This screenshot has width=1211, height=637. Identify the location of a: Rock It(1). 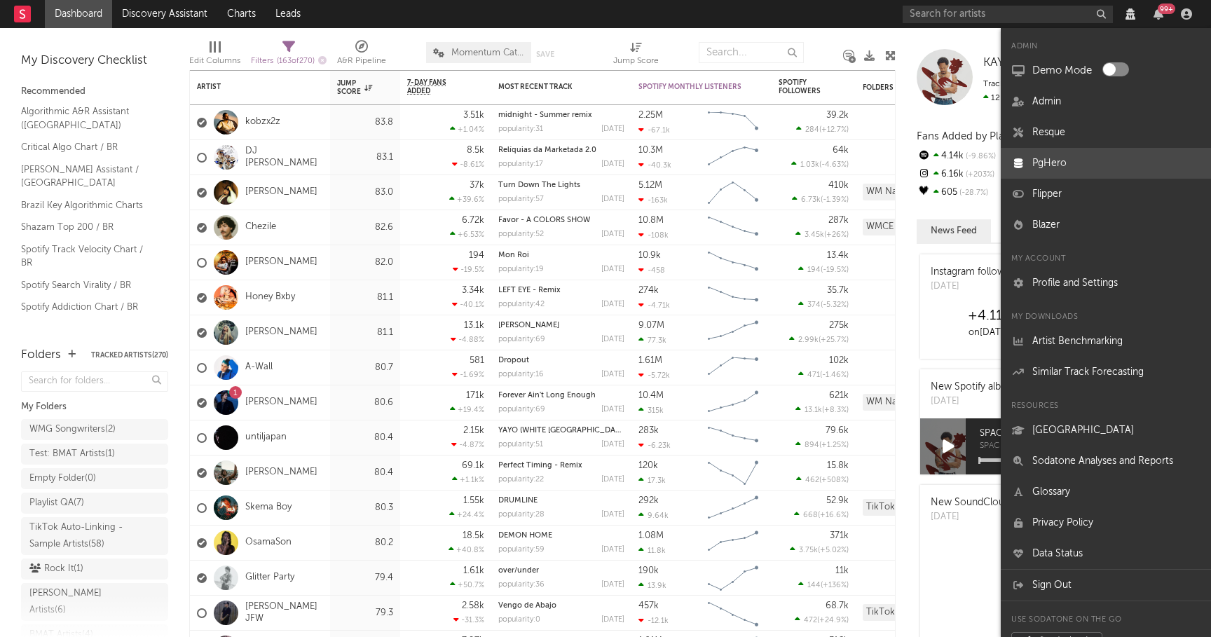
(95, 569).